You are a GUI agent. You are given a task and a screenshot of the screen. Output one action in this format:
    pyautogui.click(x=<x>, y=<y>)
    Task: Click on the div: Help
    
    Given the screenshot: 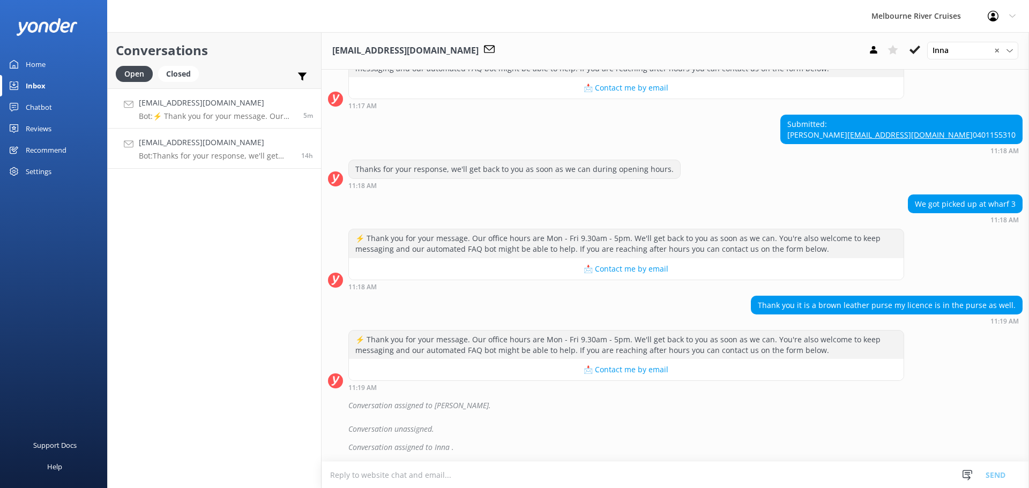 What is the action you would take?
    pyautogui.click(x=55, y=467)
    